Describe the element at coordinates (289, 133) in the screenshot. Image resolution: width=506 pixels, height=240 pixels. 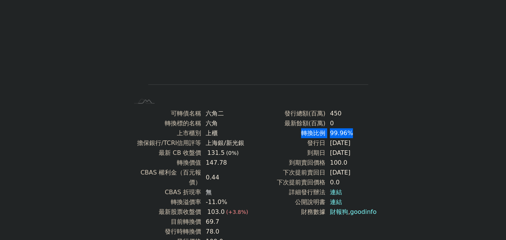
I see `td: 轉換比例` at that location.